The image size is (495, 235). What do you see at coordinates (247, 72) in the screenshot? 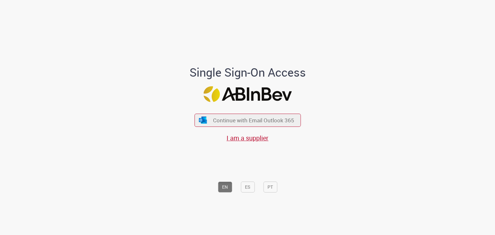
I see `h1: Single Sign-On Access` at bounding box center [247, 72].